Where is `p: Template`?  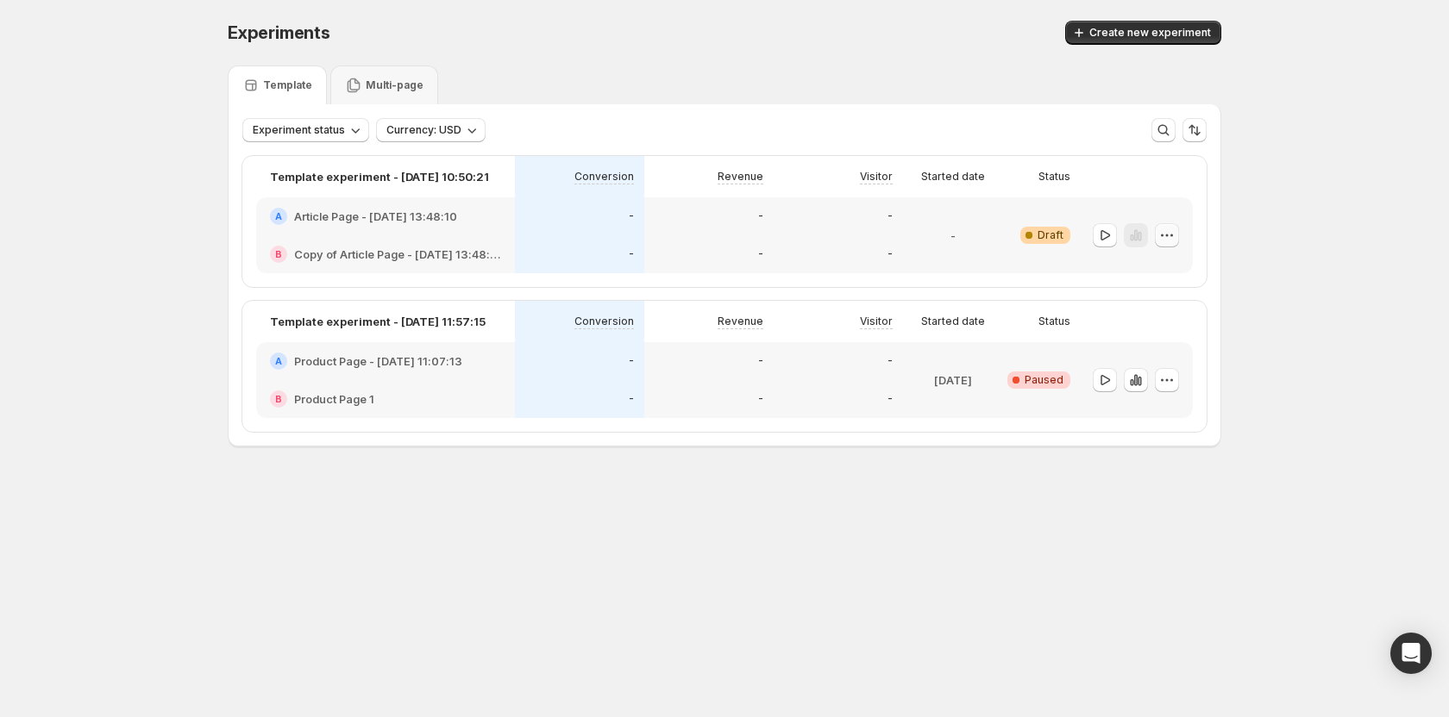
p: Template is located at coordinates (287, 85).